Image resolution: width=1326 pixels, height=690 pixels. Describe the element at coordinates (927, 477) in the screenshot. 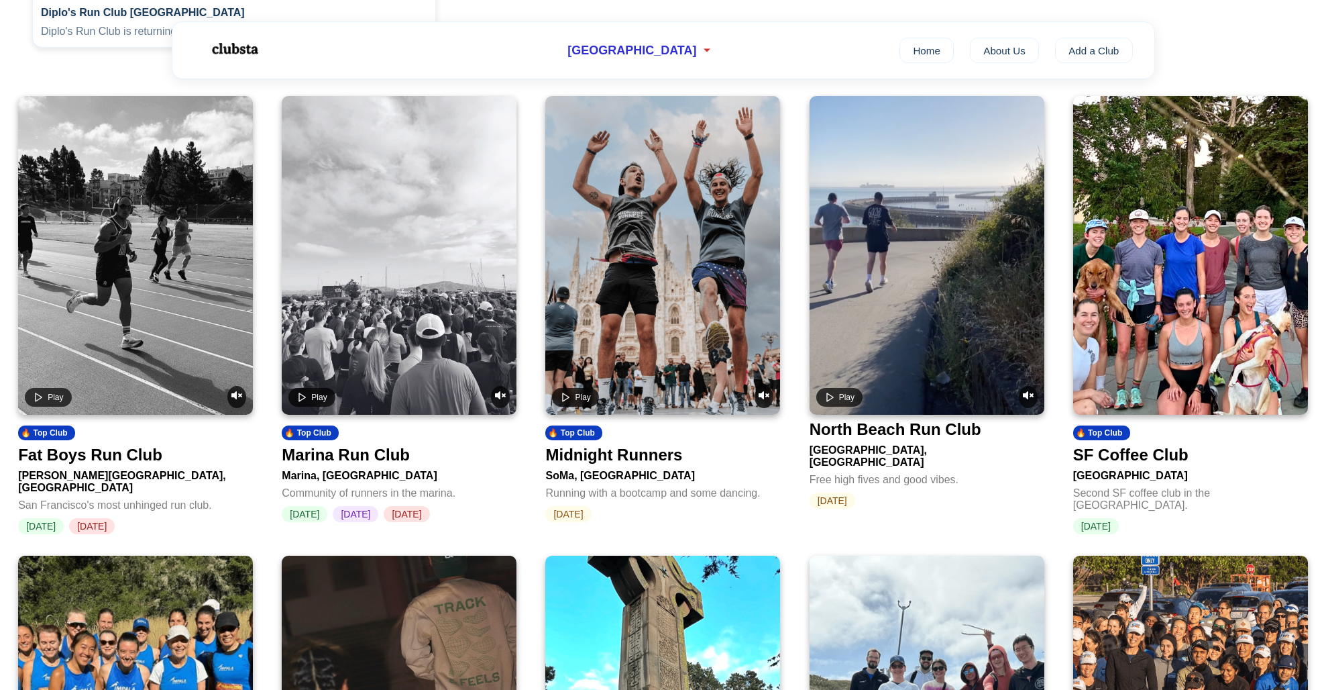

I see `div: Free high fives and good vibes.` at that location.